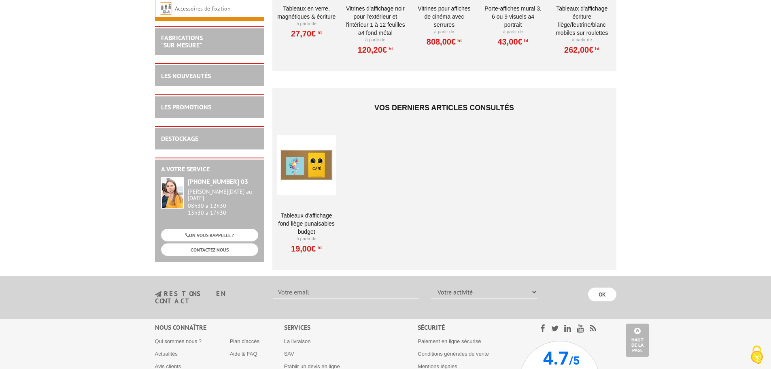  What do you see at coordinates (444, 108) in the screenshot?
I see `span: Vos derniers articles consultés` at bounding box center [444, 108].